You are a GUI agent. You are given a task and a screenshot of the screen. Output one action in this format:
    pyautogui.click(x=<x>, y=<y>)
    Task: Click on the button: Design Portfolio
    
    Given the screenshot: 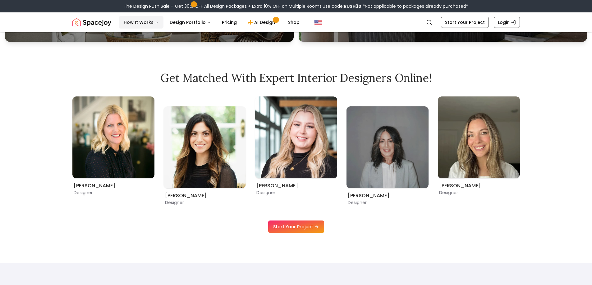 What is the action you would take?
    pyautogui.click(x=190, y=22)
    